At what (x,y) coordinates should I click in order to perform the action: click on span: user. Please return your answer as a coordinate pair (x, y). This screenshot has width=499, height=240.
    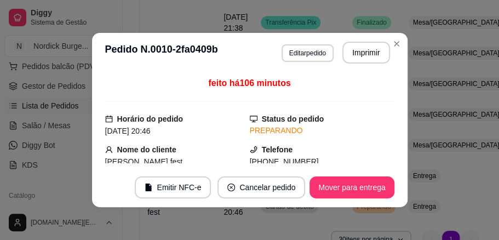
    Looking at the image, I should click on (109, 150).